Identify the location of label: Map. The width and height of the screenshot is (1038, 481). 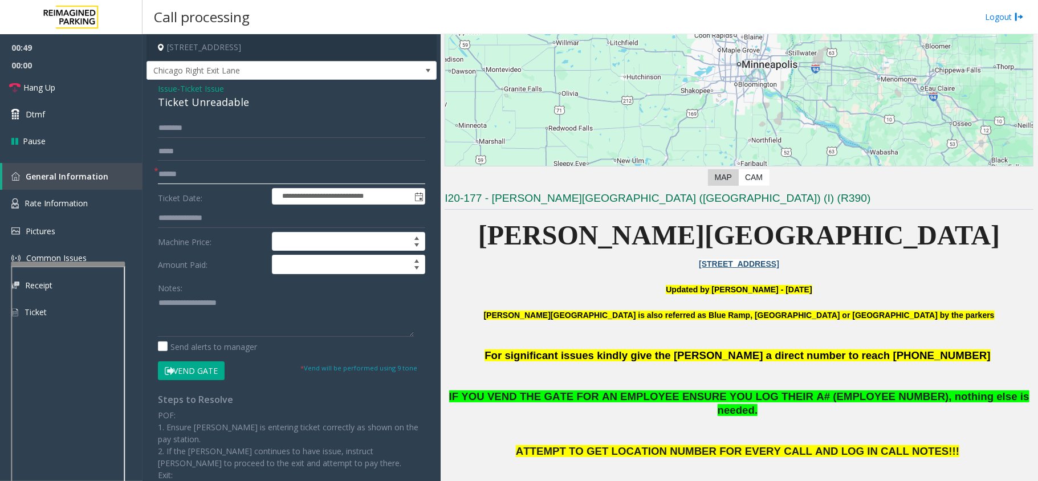
(723, 177).